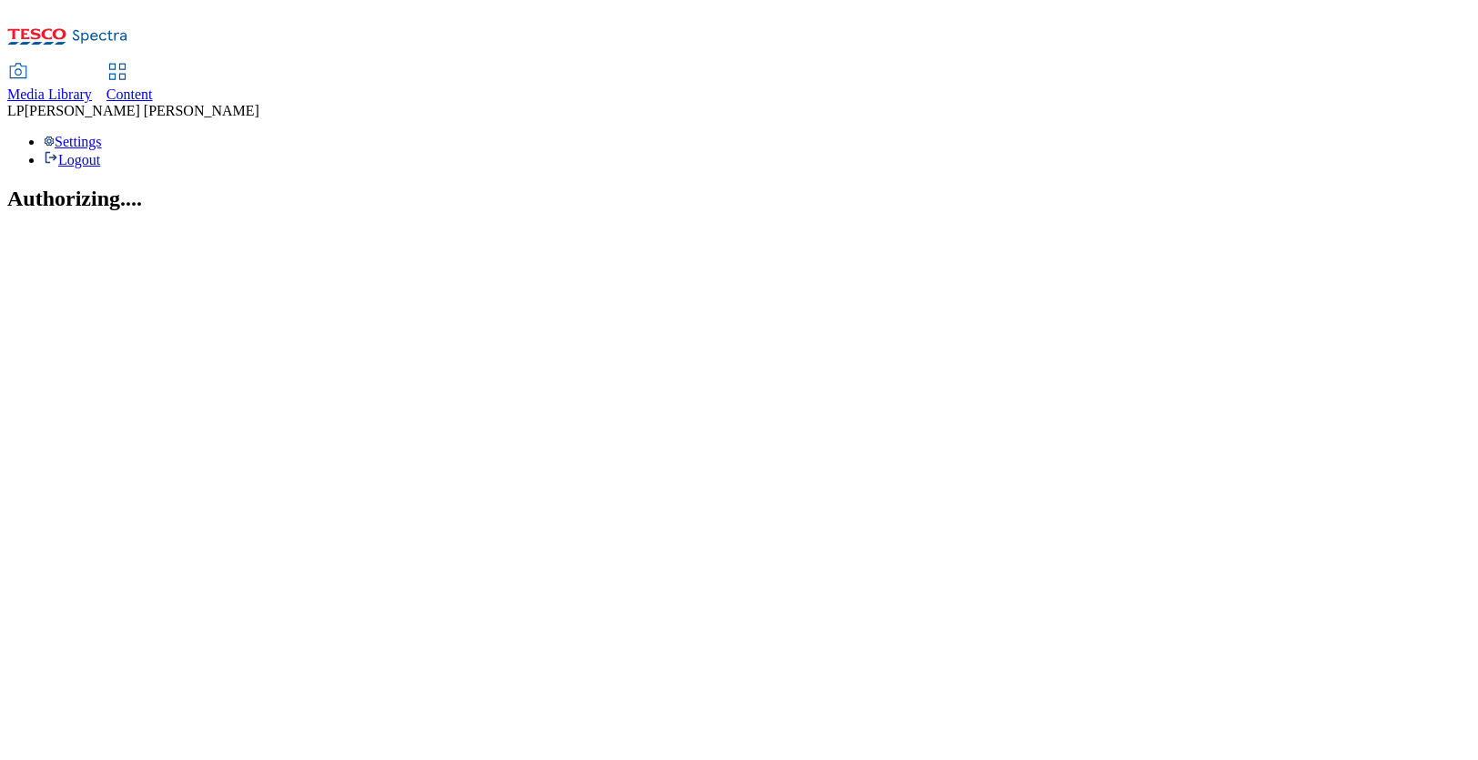 Image resolution: width=1478 pixels, height=760 pixels. What do you see at coordinates (739, 198) in the screenshot?
I see `h2: Authorizing....` at bounding box center [739, 198].